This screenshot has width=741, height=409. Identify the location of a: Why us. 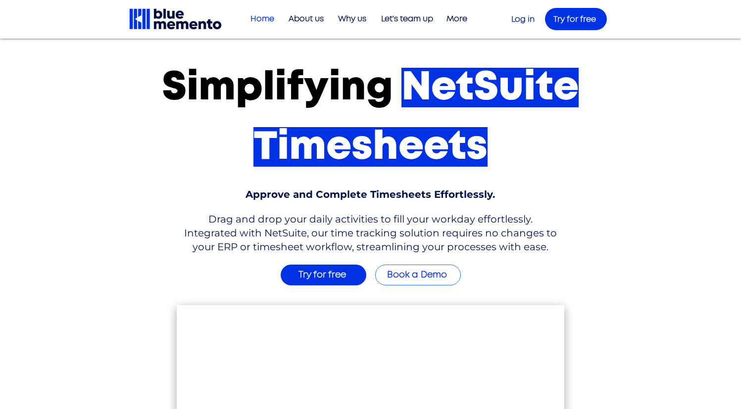
(350, 19).